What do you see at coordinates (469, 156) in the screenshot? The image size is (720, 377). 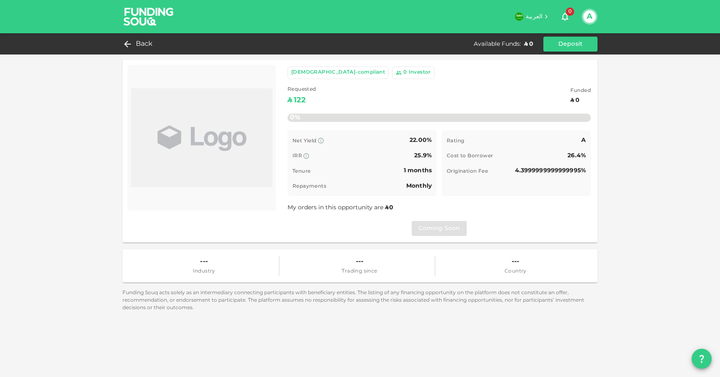 I see `span: Cost to Borrower` at bounding box center [469, 156].